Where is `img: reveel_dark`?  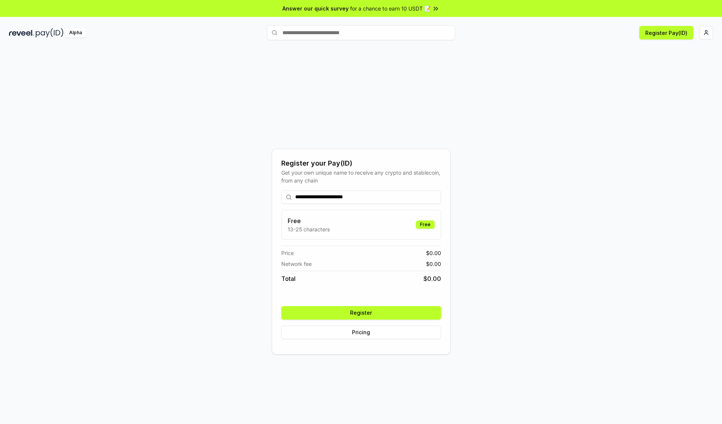 img: reveel_dark is located at coordinates (21, 33).